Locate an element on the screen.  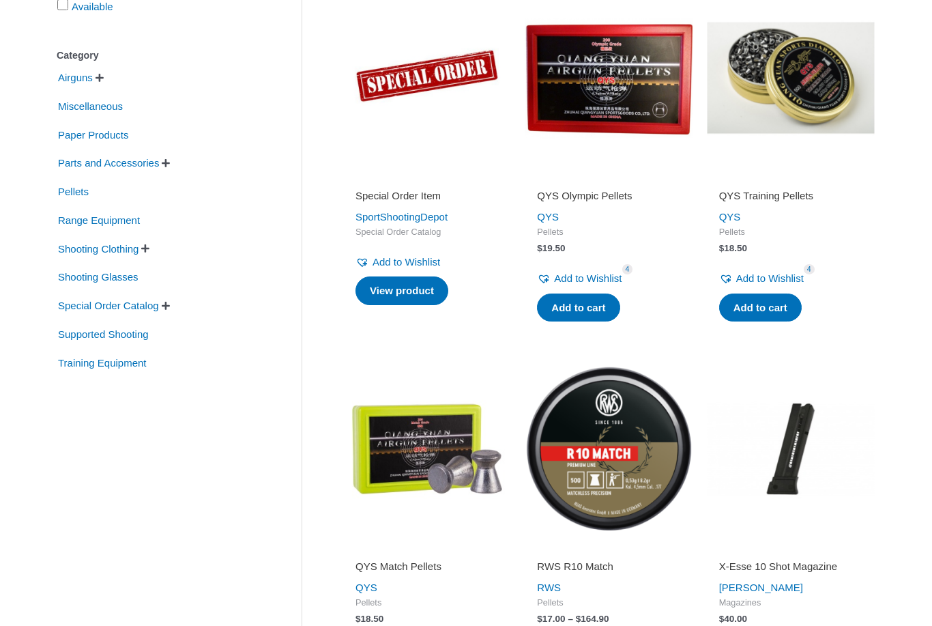
img: RWS R10 Match is located at coordinates (609, 449).